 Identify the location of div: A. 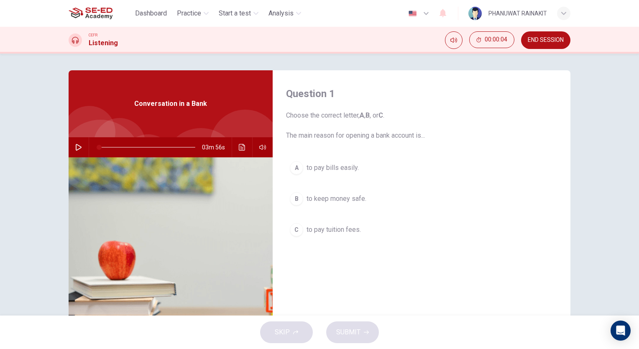
(297, 168).